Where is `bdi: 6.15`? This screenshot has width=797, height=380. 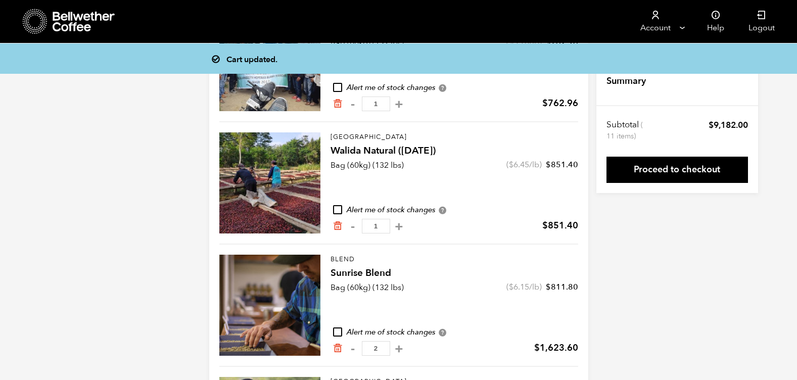
bdi: 6.15 is located at coordinates (519, 287).